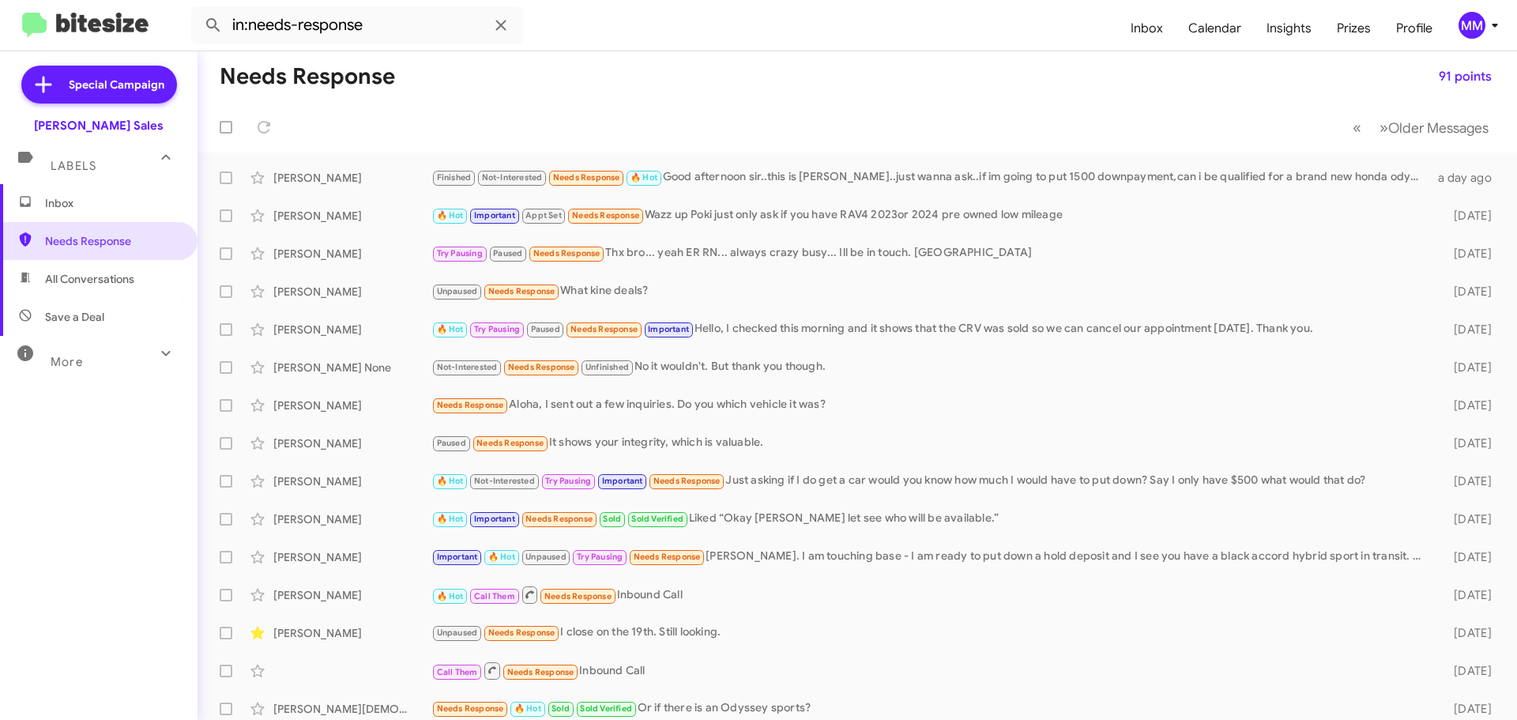  Describe the element at coordinates (1434, 127) in the screenshot. I see `button: Next` at that location.